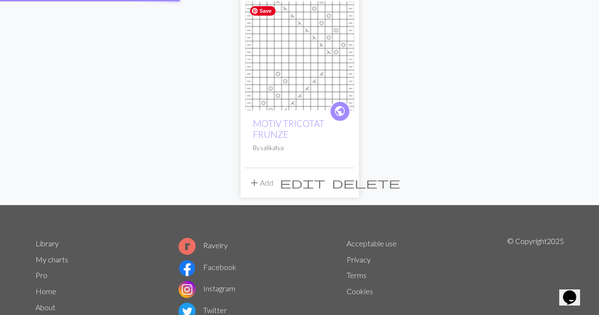  I want to click on i: public, so click(339, 111).